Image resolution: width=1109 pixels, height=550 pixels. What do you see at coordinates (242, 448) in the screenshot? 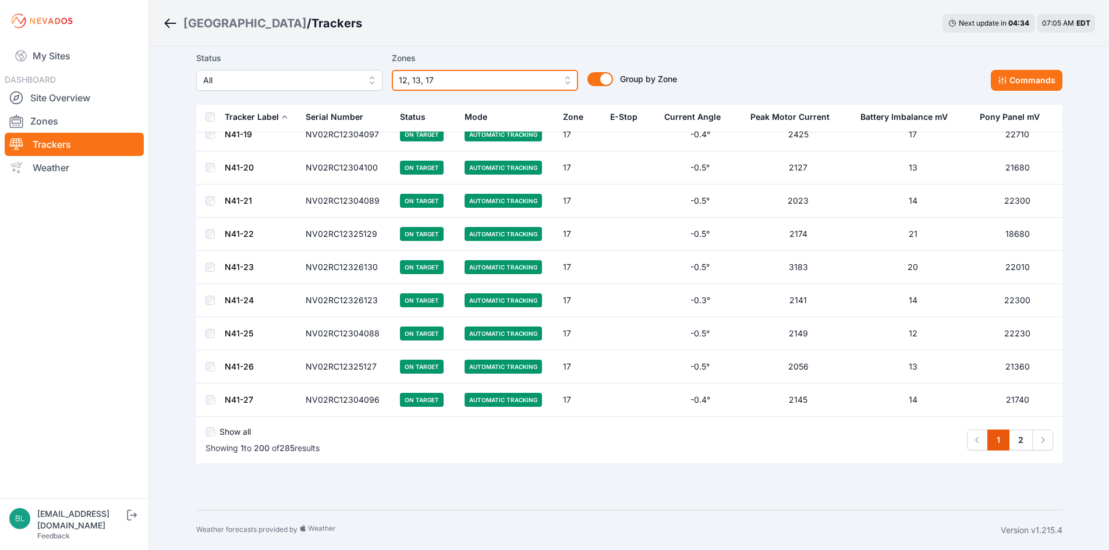
I see `span: 1` at bounding box center [242, 448].